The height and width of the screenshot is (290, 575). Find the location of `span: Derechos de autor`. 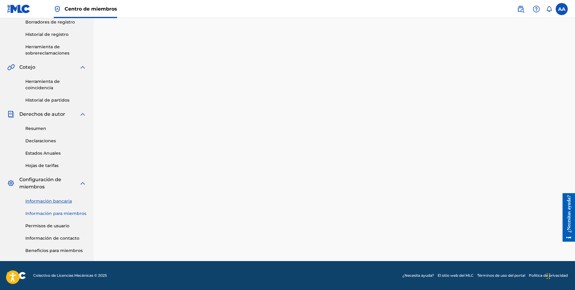

span: Derechos de autor is located at coordinates (42, 114).